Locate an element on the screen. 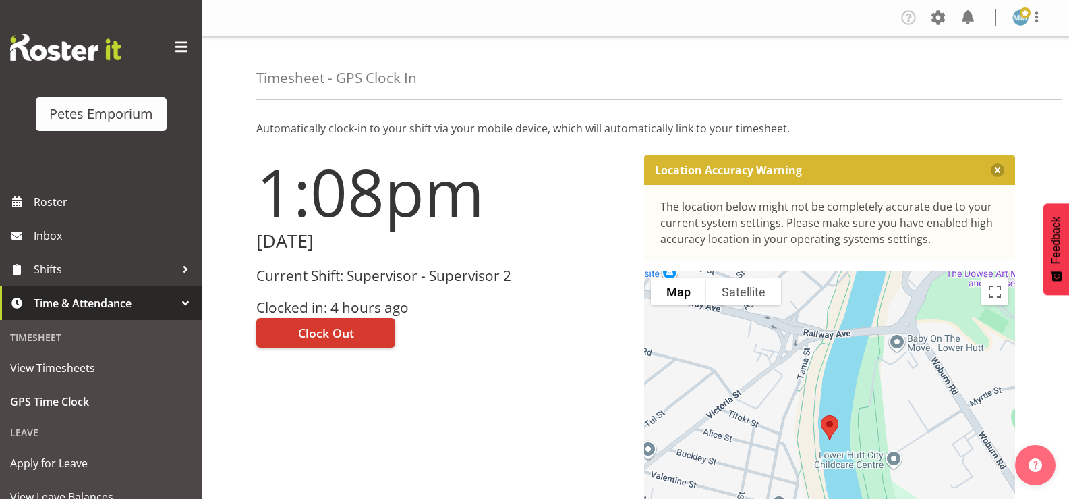 The image size is (1069, 499). a: Apply for Leave is located at coordinates (101, 463).